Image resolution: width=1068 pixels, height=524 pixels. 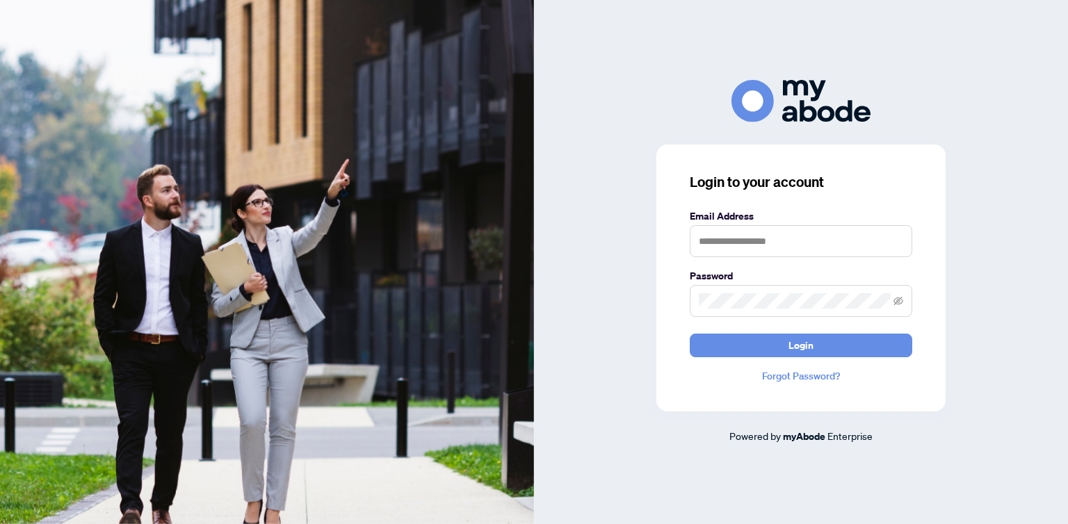 What do you see at coordinates (804, 437) in the screenshot?
I see `a: myAbode` at bounding box center [804, 437].